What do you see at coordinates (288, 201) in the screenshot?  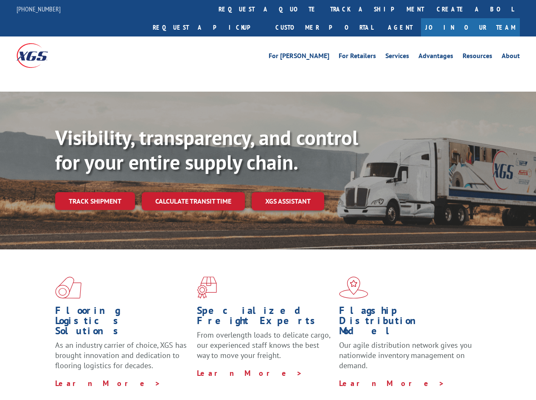 I see `a: XGS ASSISTANT` at bounding box center [288, 201].